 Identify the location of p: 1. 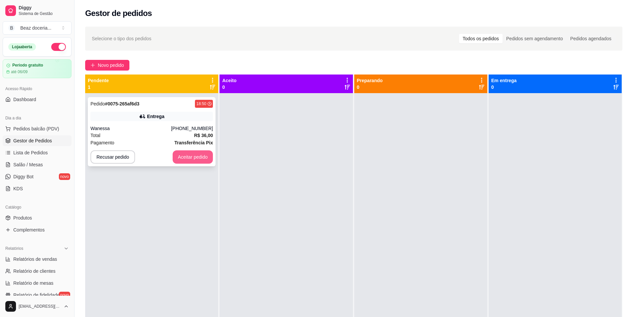
(98, 87).